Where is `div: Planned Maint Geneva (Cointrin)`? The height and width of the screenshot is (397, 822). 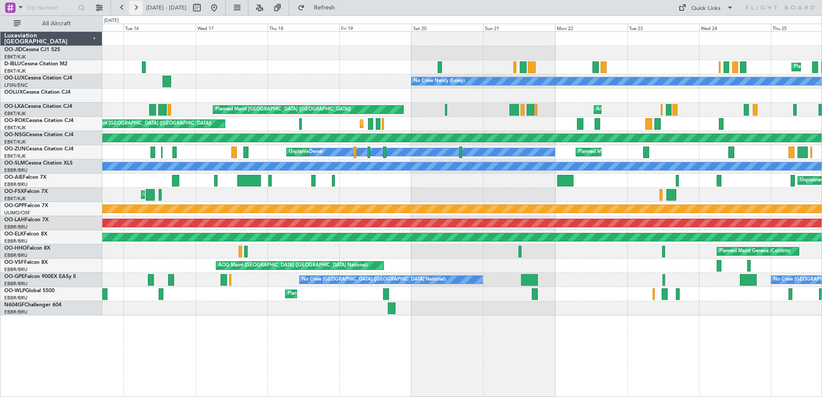 div: Planned Maint Geneva (Cointrin) is located at coordinates (755, 252).